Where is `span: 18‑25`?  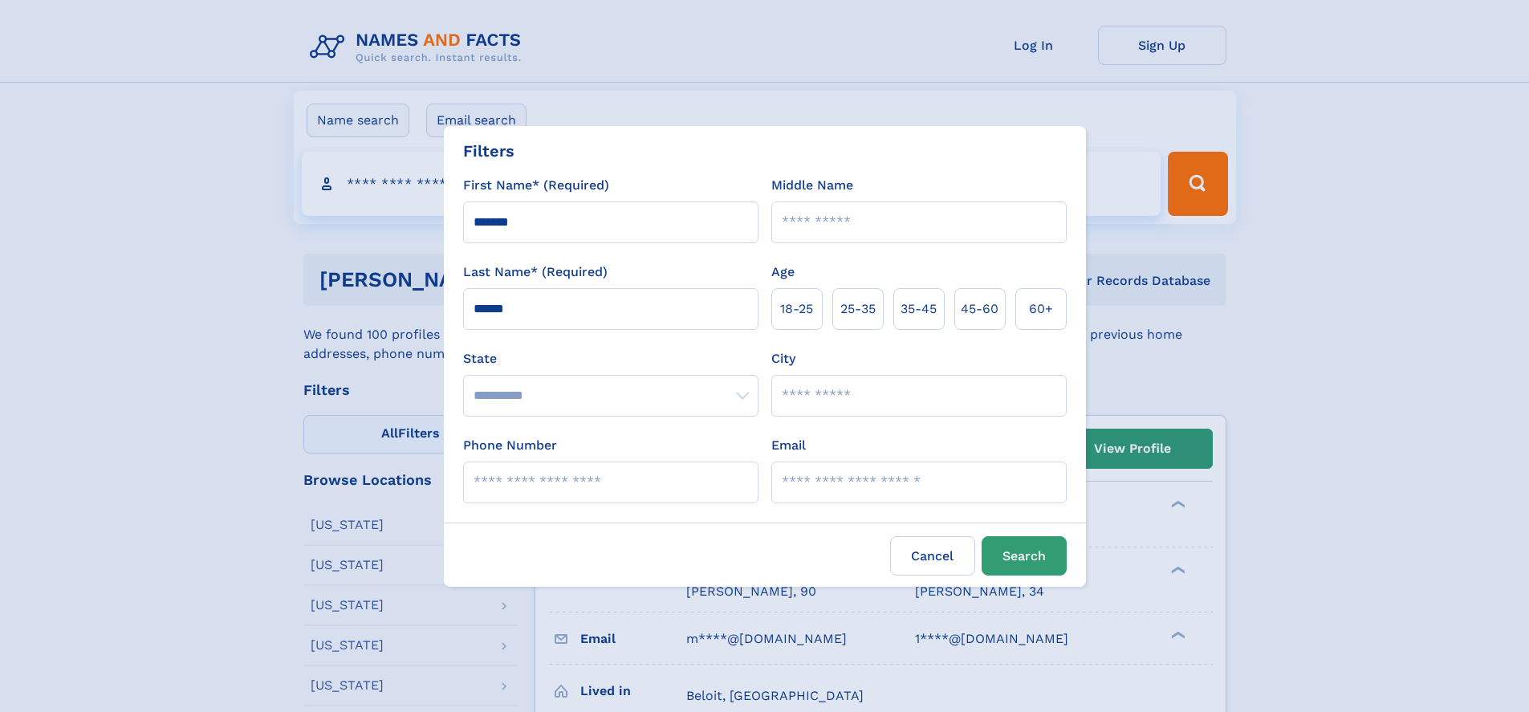
span: 18‑25 is located at coordinates (796, 309).